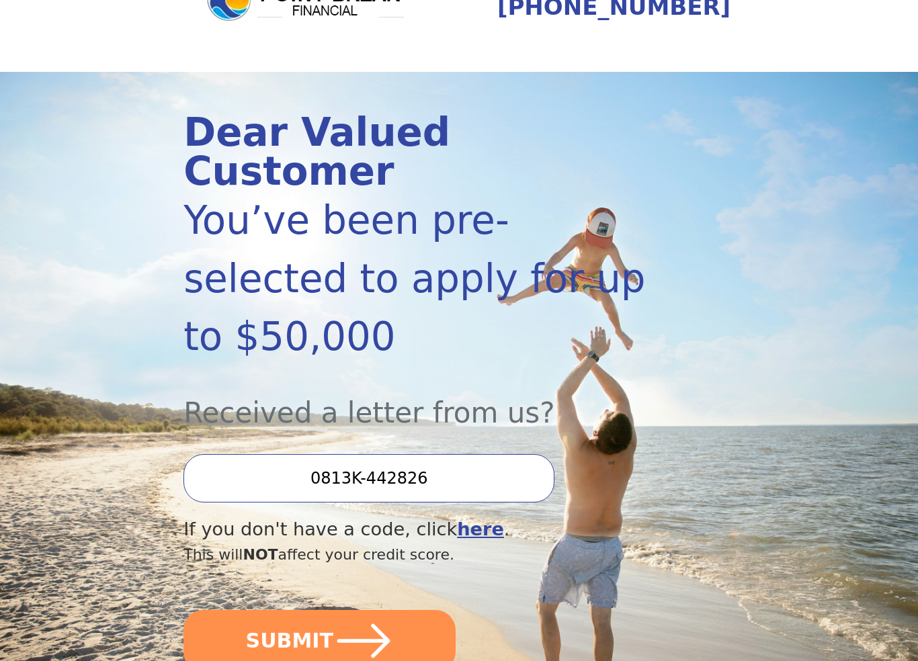  I want to click on div: You’ve been pre-selected to apply for up to $50,000, so click(417, 279).